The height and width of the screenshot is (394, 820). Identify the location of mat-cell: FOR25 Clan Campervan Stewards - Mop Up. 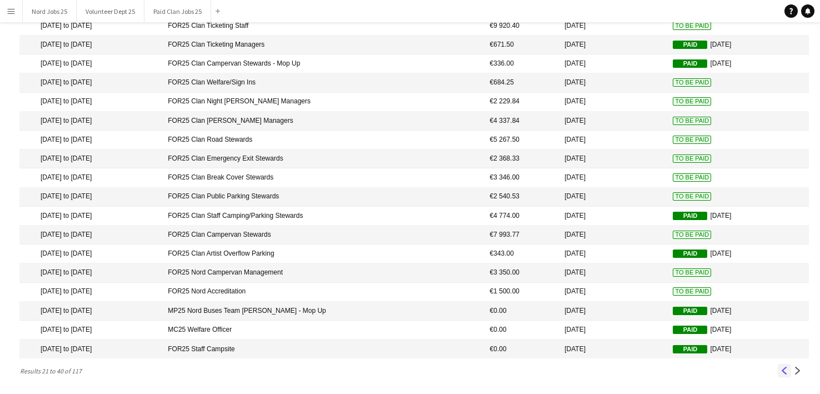
(323, 64).